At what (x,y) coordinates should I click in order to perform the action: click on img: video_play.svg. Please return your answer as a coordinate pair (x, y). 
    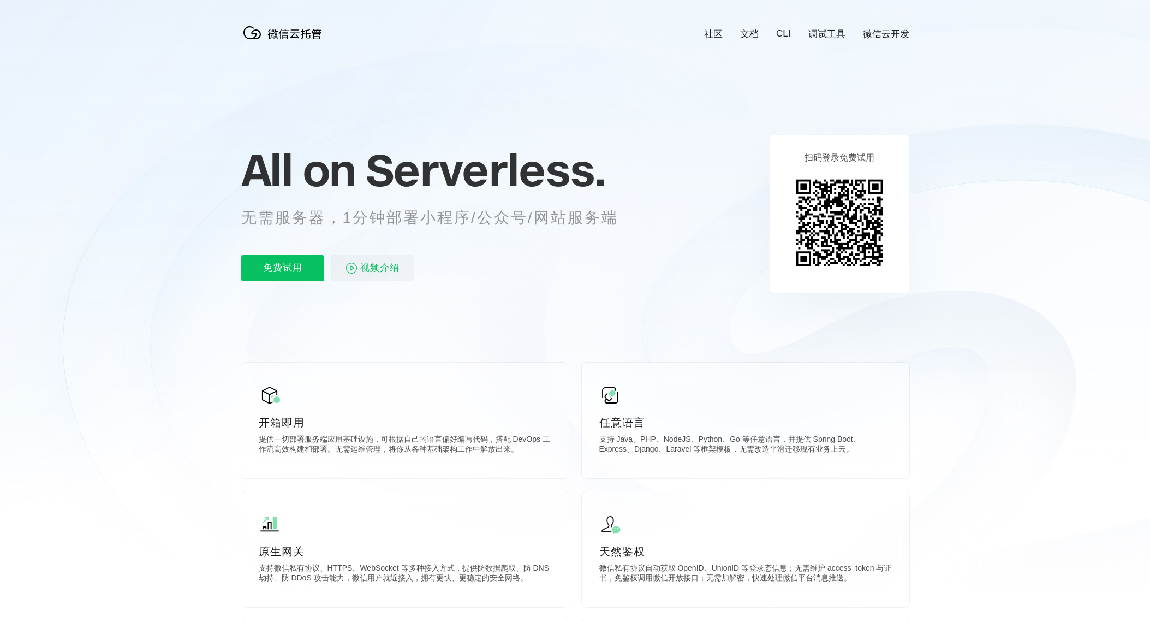
    Looking at the image, I should click on (352, 268).